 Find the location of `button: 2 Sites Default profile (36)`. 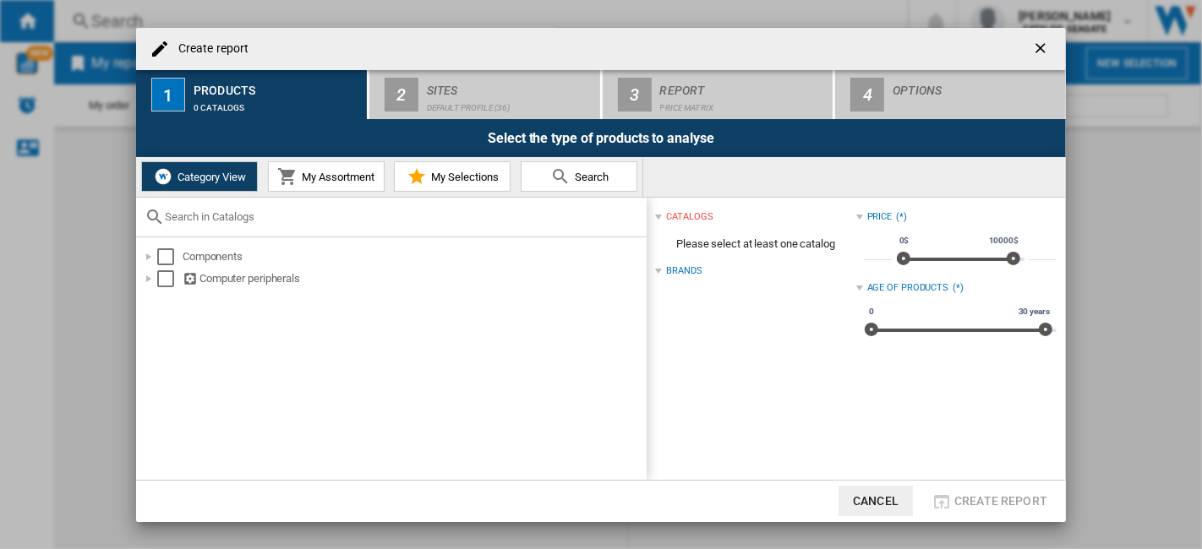

button: 2 Sites Default profile (36) is located at coordinates (485, 95).